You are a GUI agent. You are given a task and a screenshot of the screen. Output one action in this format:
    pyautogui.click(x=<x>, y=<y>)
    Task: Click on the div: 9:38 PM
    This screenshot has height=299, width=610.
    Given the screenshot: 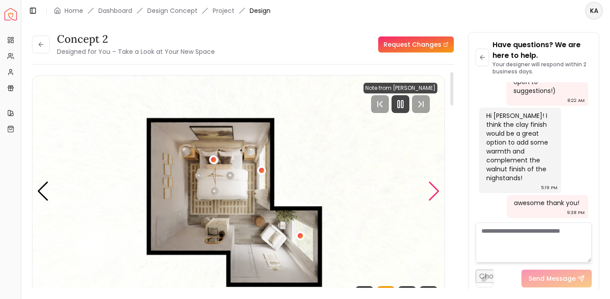 What is the action you would take?
    pyautogui.click(x=576, y=213)
    